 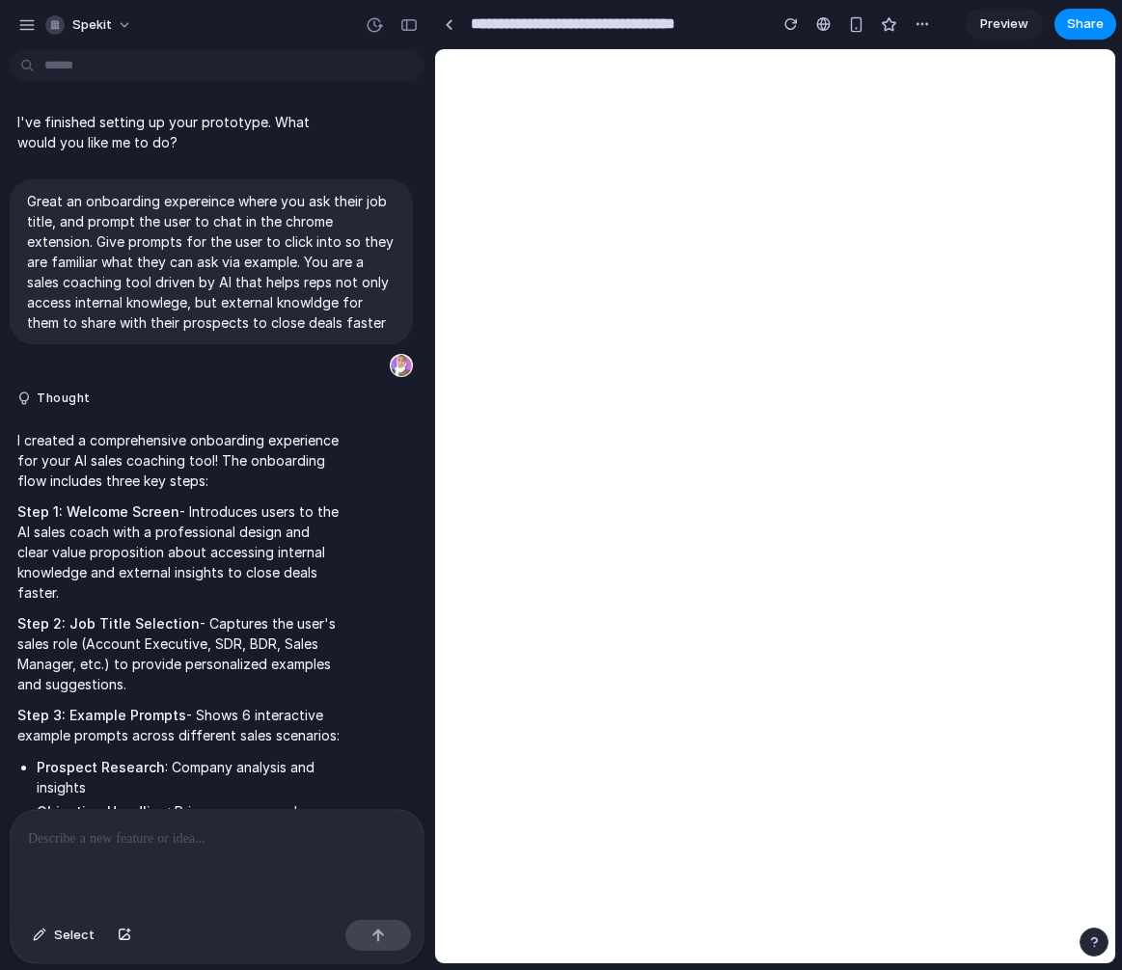 What do you see at coordinates (188, 777) in the screenshot?
I see `li: : Company analysis and insights` at bounding box center [188, 777].